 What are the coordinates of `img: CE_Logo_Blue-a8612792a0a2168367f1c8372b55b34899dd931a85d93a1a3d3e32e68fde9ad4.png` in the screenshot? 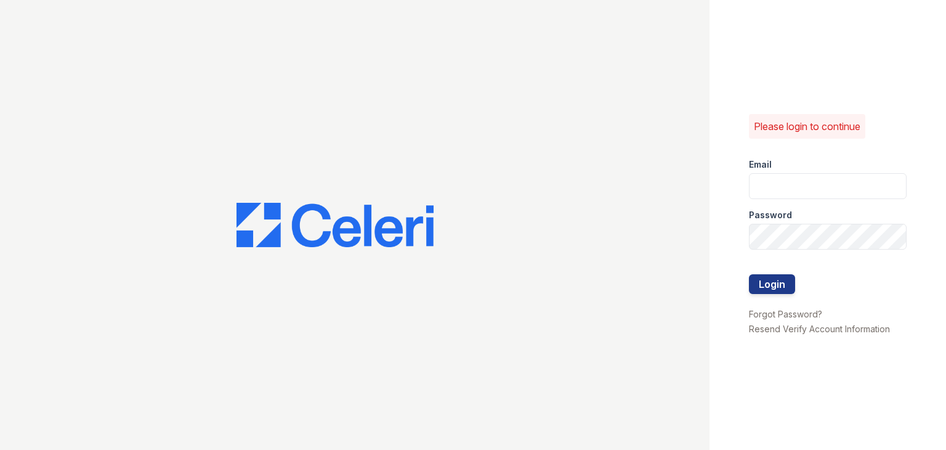 It's located at (335, 225).